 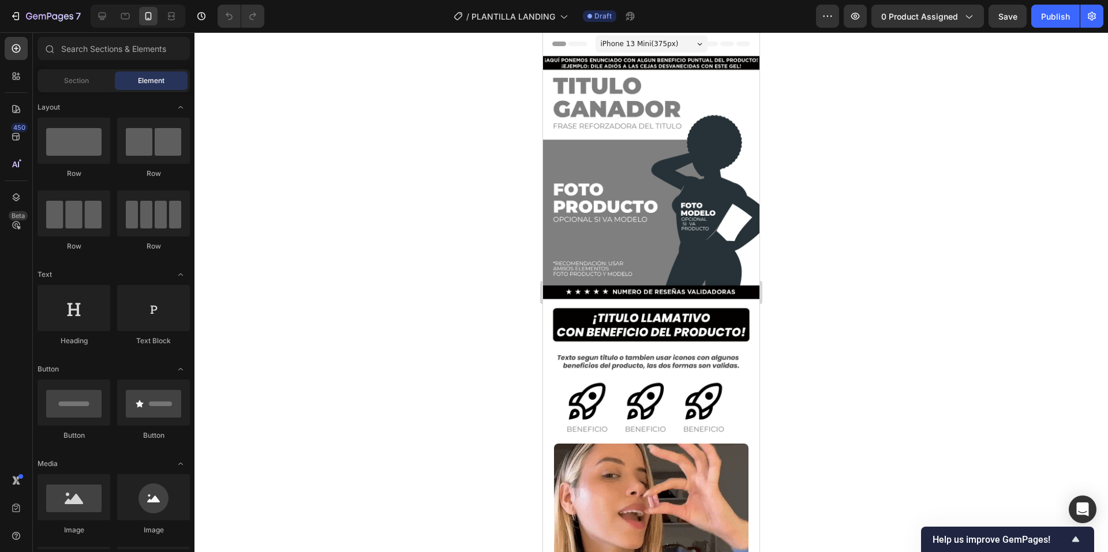 What do you see at coordinates (603, 16) in the screenshot?
I see `span: Draft` at bounding box center [603, 16].